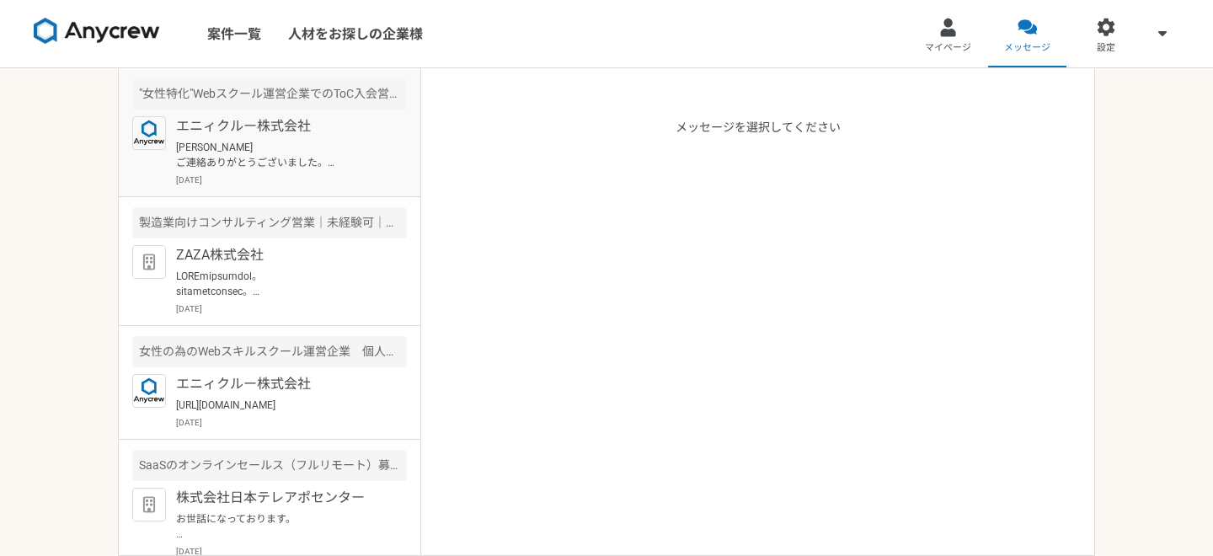  I want to click on div: "女性特化"Webスクール運営企業でのToC入会営業（フルリモート可）, so click(270, 94).